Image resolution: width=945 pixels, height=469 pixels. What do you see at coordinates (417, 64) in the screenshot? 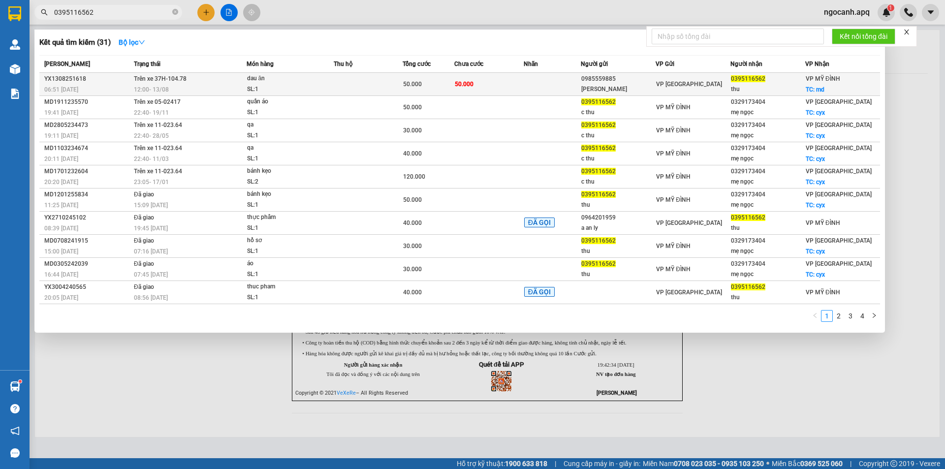
I see `span: Tổng cước` at bounding box center [417, 64].